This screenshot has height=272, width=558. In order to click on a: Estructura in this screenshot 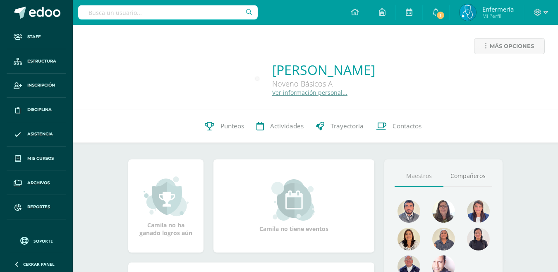, I will do `click(36, 61)`.